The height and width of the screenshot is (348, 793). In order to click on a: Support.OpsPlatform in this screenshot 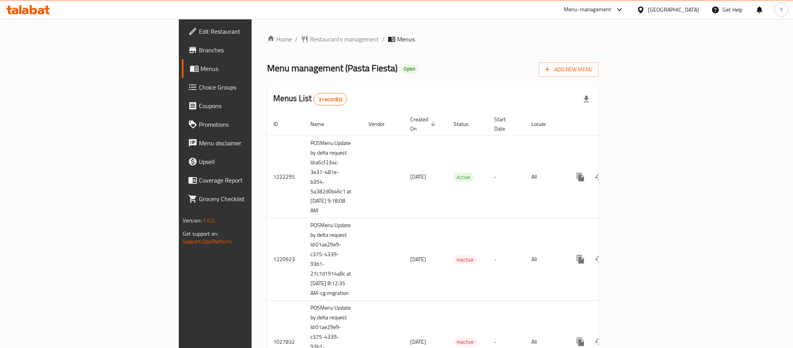, I will do `click(207, 241)`.